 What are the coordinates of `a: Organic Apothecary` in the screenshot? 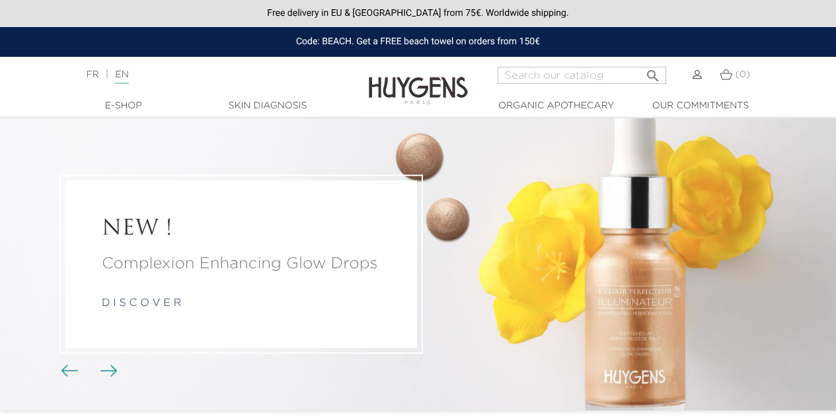 It's located at (557, 106).